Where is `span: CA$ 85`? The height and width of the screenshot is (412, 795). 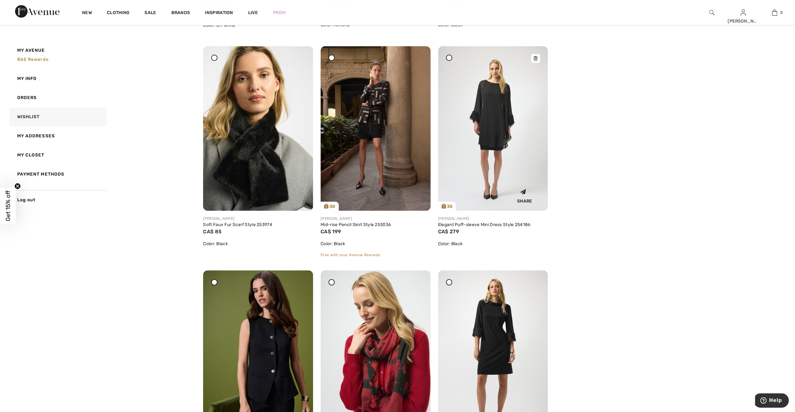 span: CA$ 85 is located at coordinates (212, 231).